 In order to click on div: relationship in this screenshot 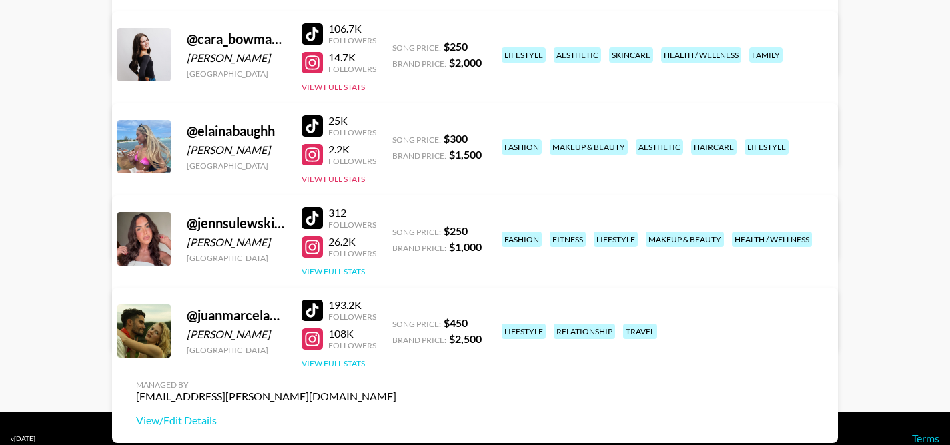, I will do `click(585, 331)`.